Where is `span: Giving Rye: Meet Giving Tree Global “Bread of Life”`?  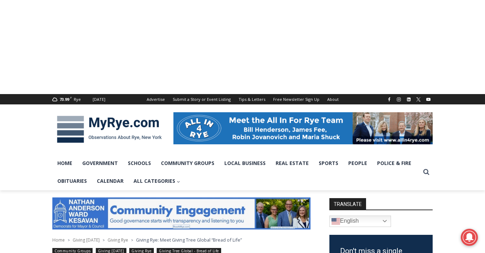 span: Giving Rye: Meet Giving Tree Global “Bread of Life” is located at coordinates (189, 239).